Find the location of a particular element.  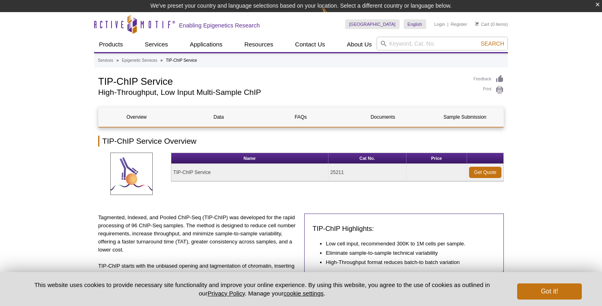

th: Name is located at coordinates (250, 158).